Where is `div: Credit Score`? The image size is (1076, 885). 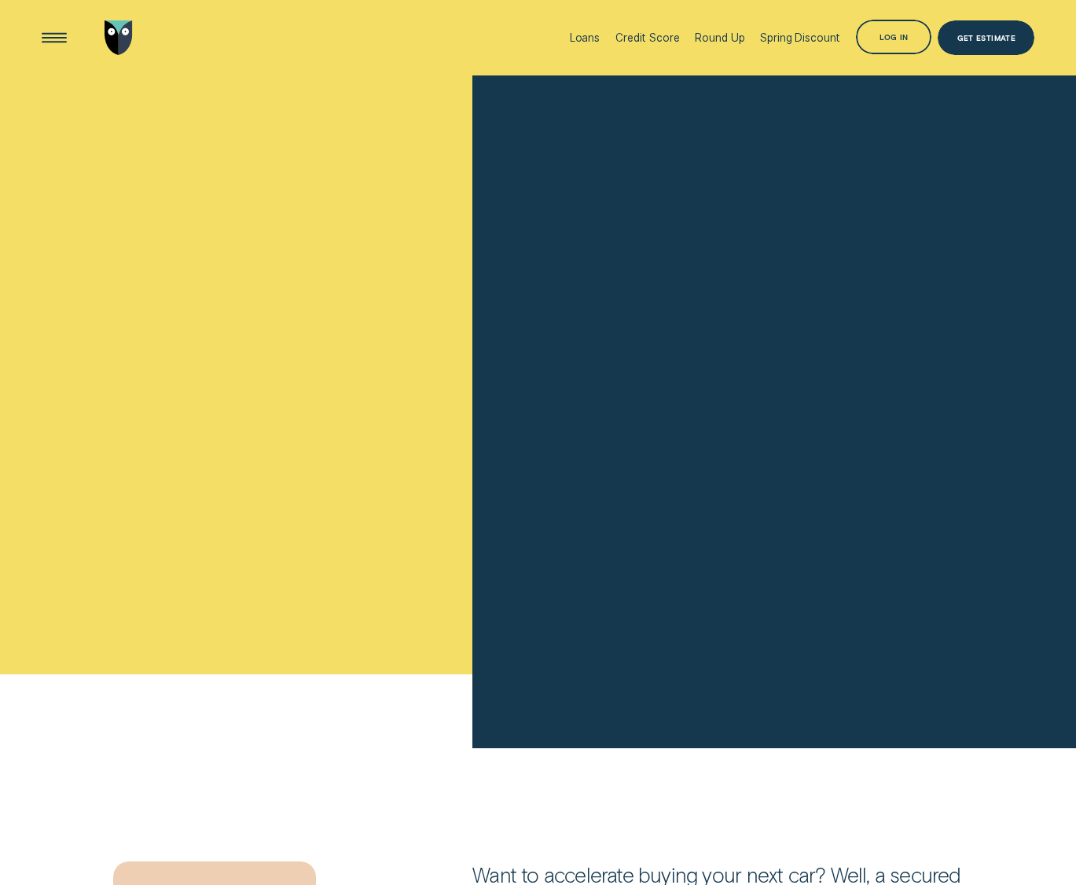 div: Credit Score is located at coordinates (647, 38).